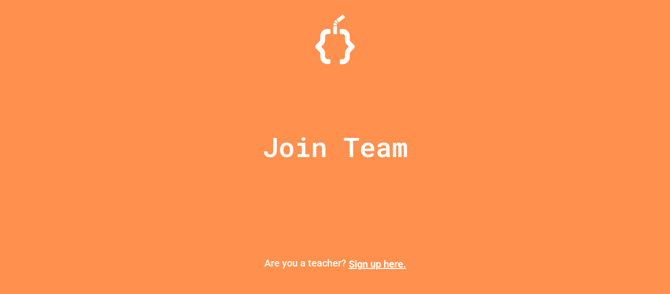 The width and height of the screenshot is (670, 294). What do you see at coordinates (335, 263) in the screenshot?
I see `p: Are you a teacher?` at bounding box center [335, 263].